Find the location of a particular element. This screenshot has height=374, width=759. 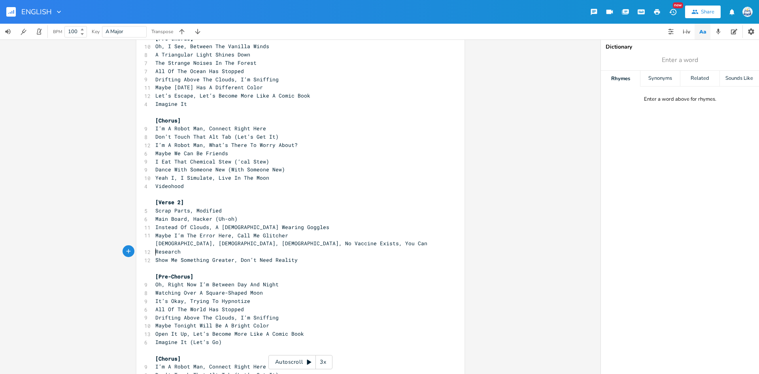

span: All Of The Ocean Has Stopped is located at coordinates (200, 71).